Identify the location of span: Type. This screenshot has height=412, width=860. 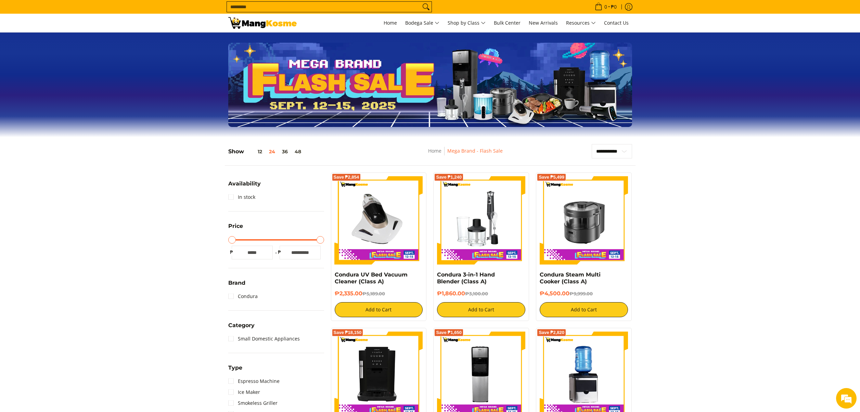
(235, 368).